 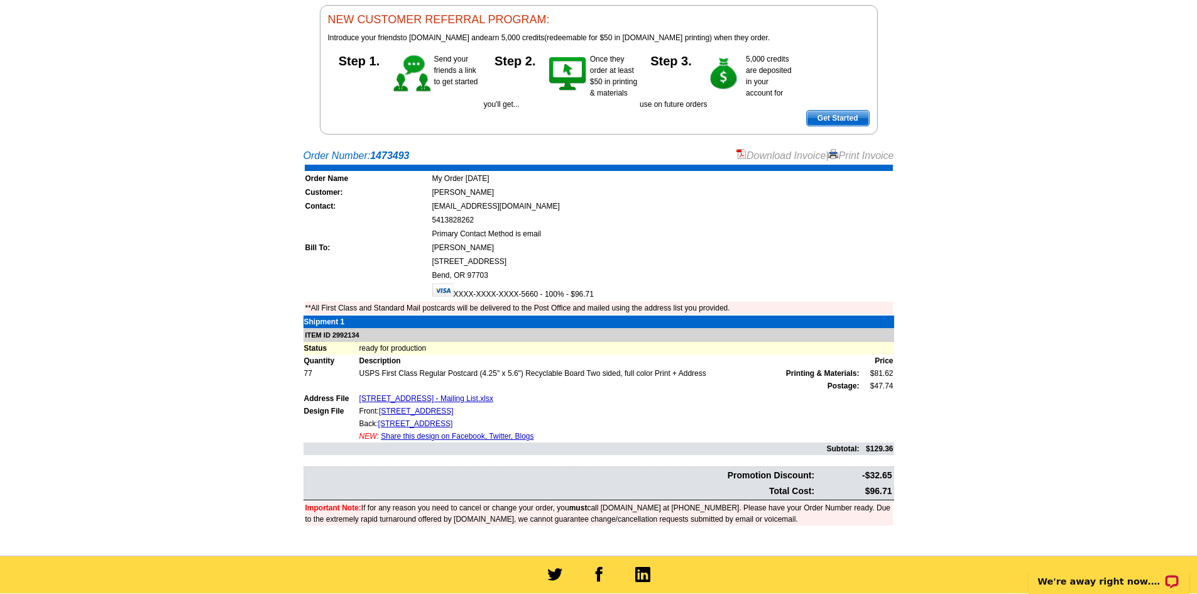 What do you see at coordinates (610, 411) in the screenshot?
I see `td: Front:` at bounding box center [610, 411].